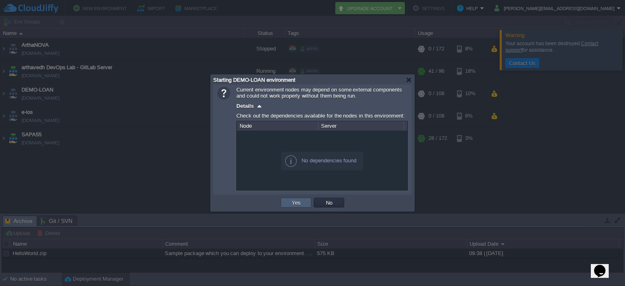  I want to click on span: Details, so click(245, 106).